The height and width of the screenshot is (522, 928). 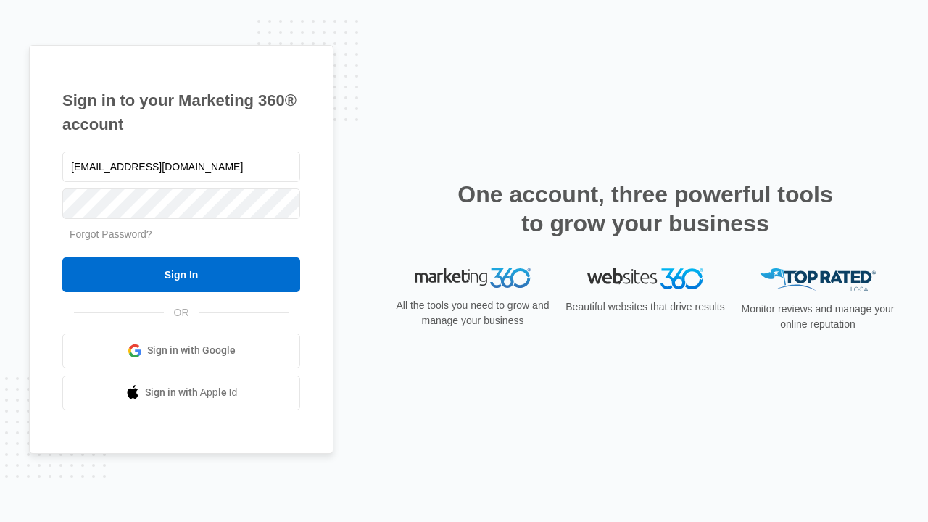 What do you see at coordinates (818, 317) in the screenshot?
I see `p: Monitor reviews and manage your online reputation` at bounding box center [818, 317].